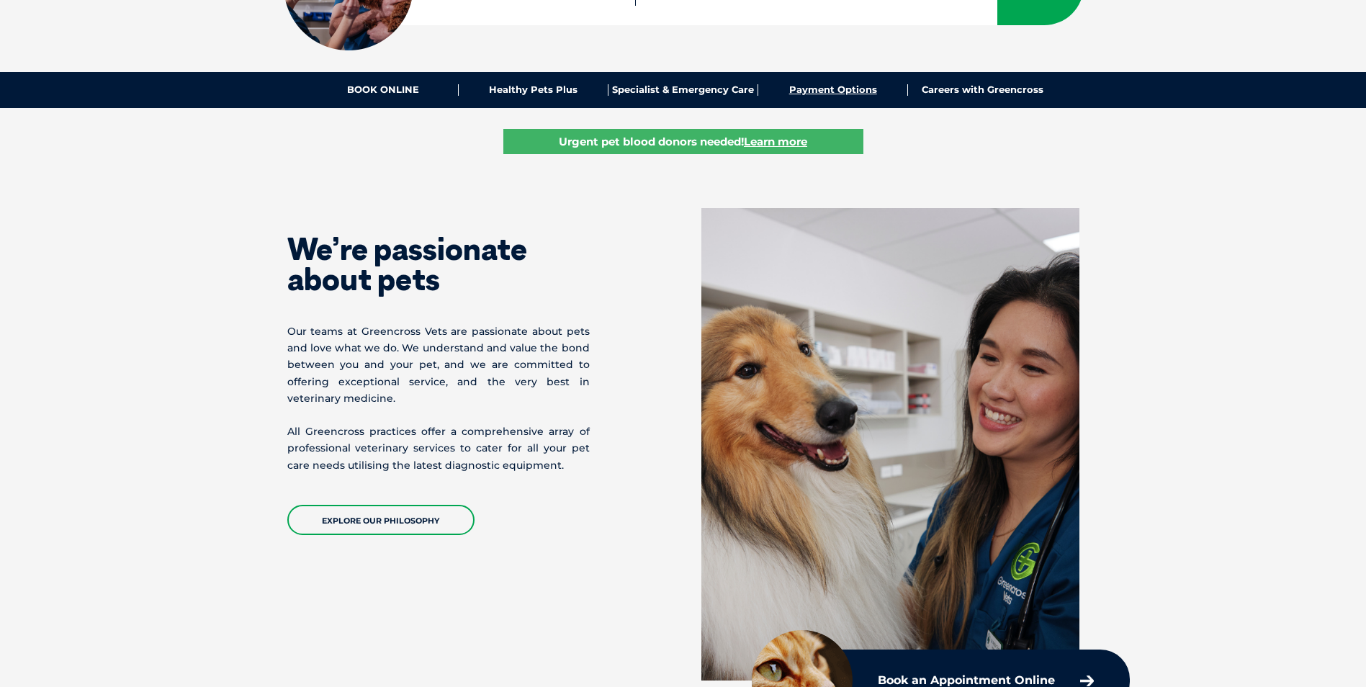  I want to click on a: Specialist & Emergency Care, so click(683, 90).